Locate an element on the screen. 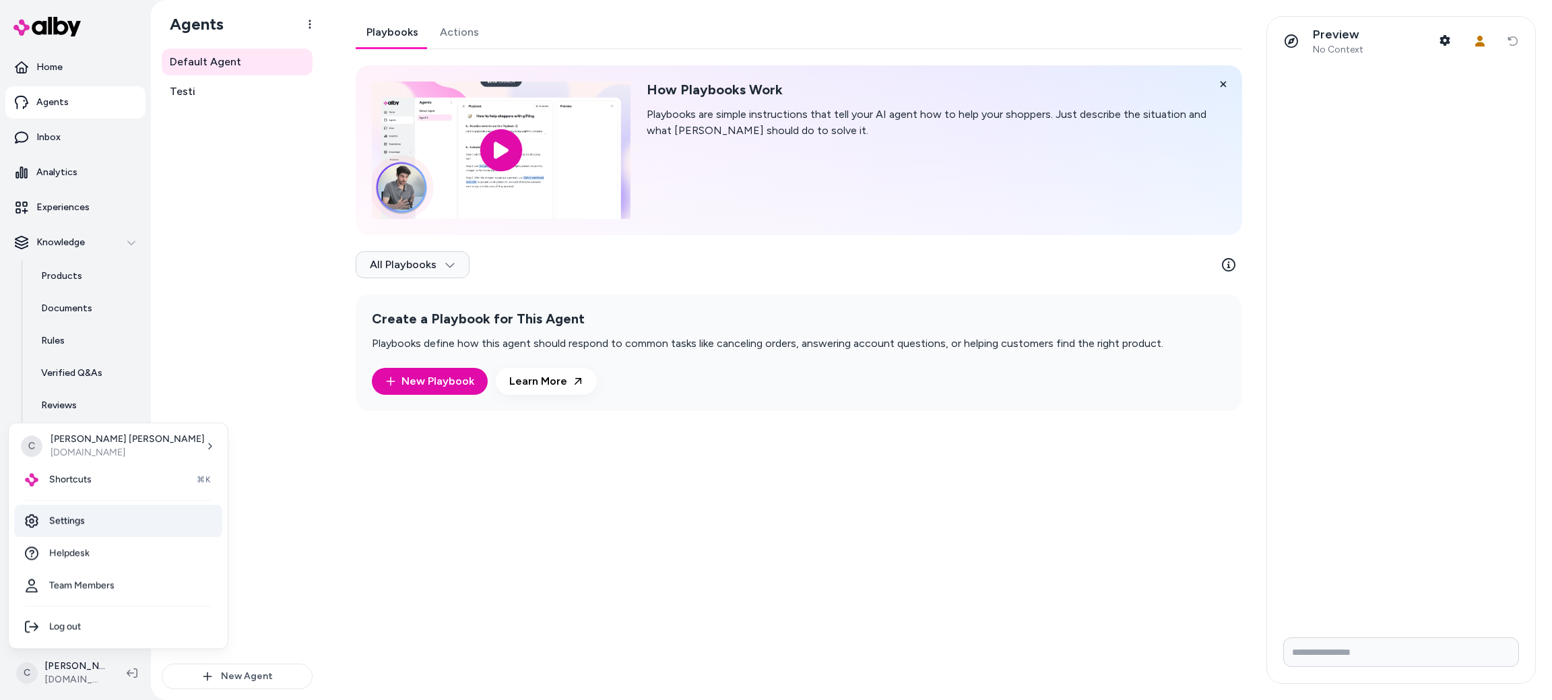 The height and width of the screenshot is (700, 1552). span: ⌘K is located at coordinates (204, 480).